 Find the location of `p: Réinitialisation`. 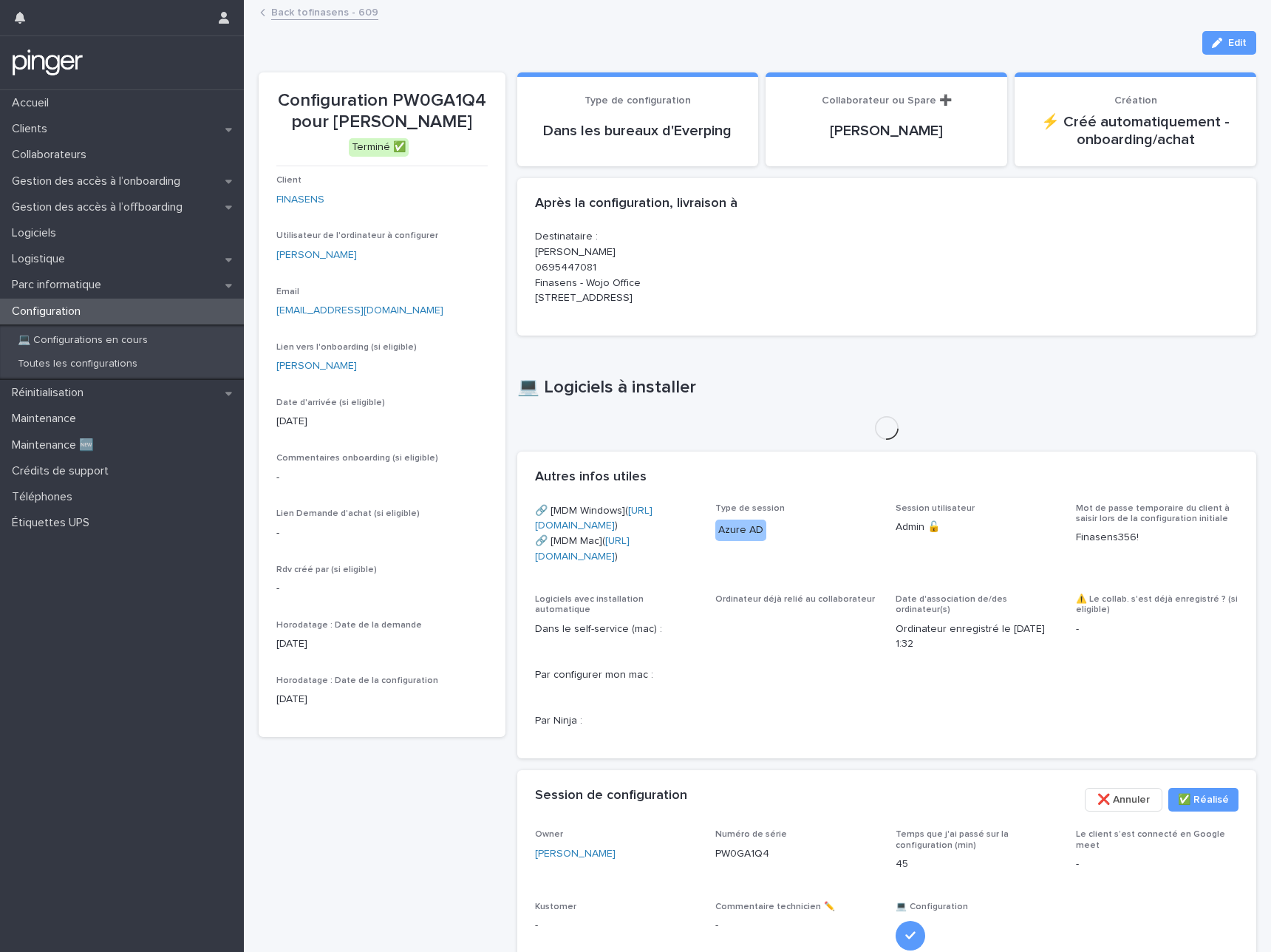

p: Réinitialisation is located at coordinates (50, 392).